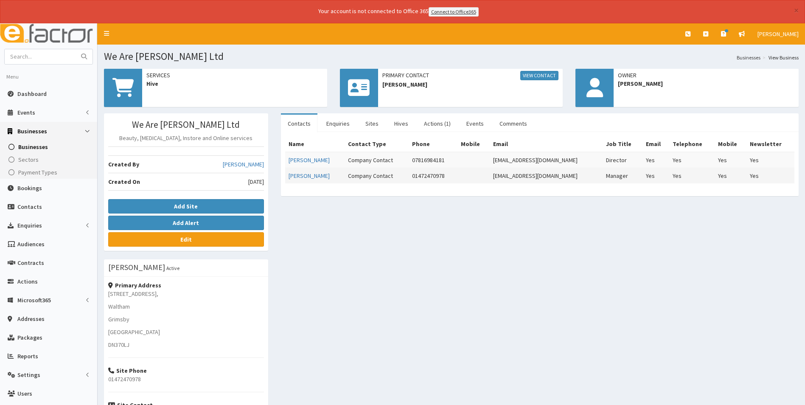 The height and width of the screenshot is (405, 805). What do you see at coordinates (30, 188) in the screenshot?
I see `span: Bookings` at bounding box center [30, 188].